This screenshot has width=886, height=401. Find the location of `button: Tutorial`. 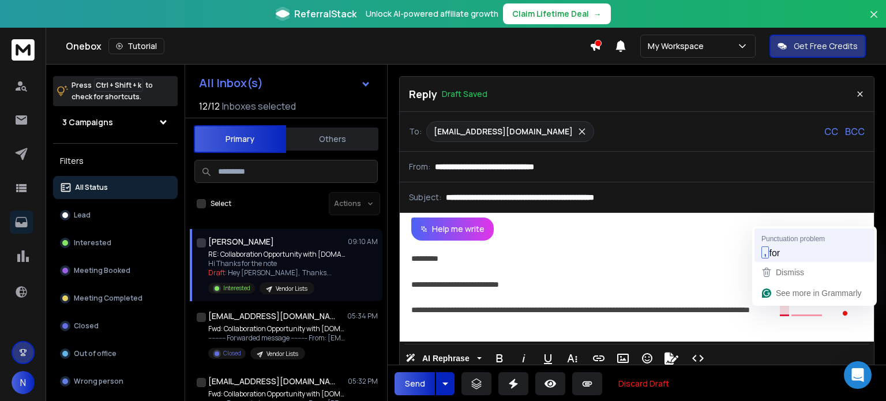

button: Tutorial is located at coordinates (136, 46).